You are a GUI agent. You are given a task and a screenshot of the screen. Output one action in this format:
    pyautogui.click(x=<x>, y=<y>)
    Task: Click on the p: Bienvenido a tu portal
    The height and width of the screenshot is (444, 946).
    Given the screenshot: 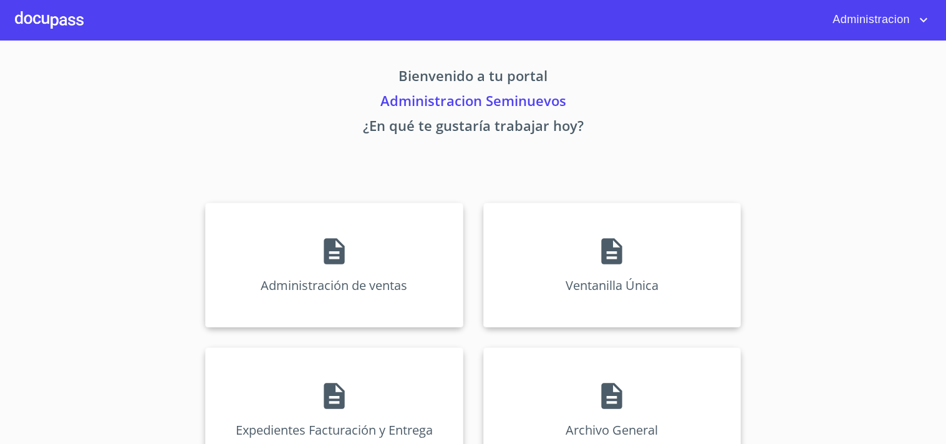 What is the action you would take?
    pyautogui.click(x=474, y=78)
    